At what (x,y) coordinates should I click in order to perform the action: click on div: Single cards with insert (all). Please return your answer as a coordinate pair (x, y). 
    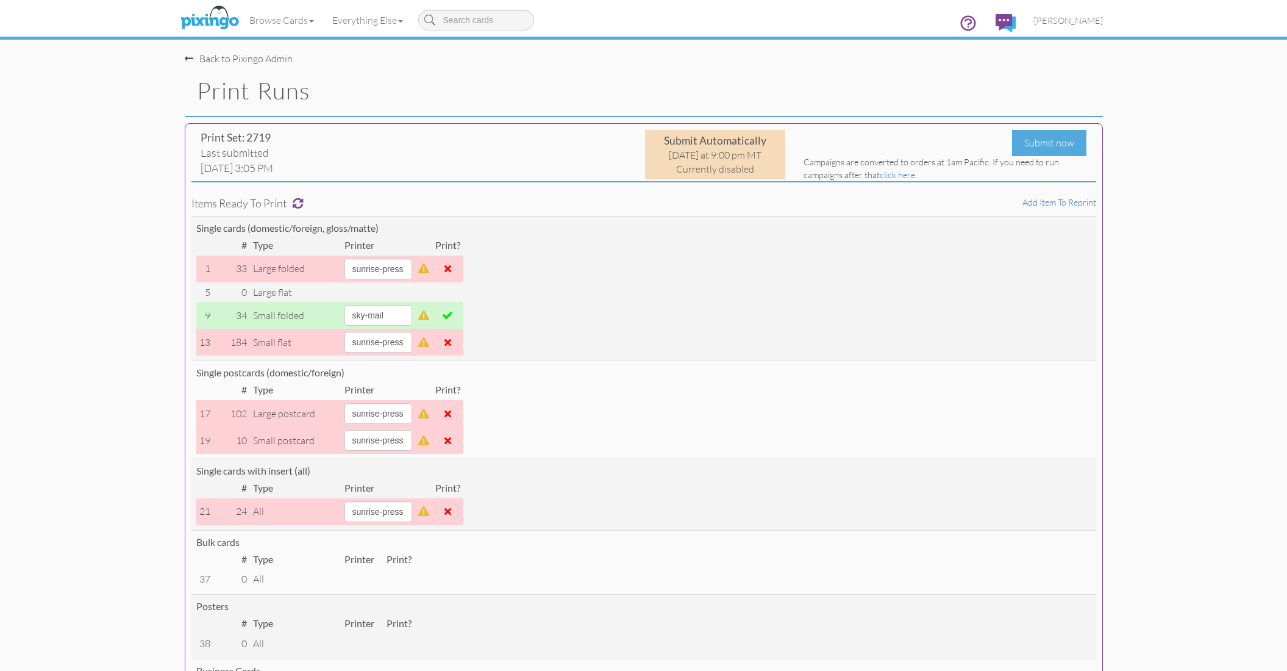
    Looking at the image, I should click on (644, 471).